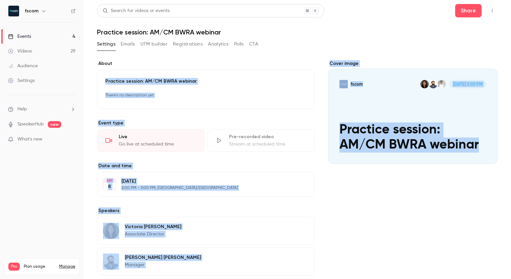  I want to click on li: help-dropdown-opener, so click(42, 109).